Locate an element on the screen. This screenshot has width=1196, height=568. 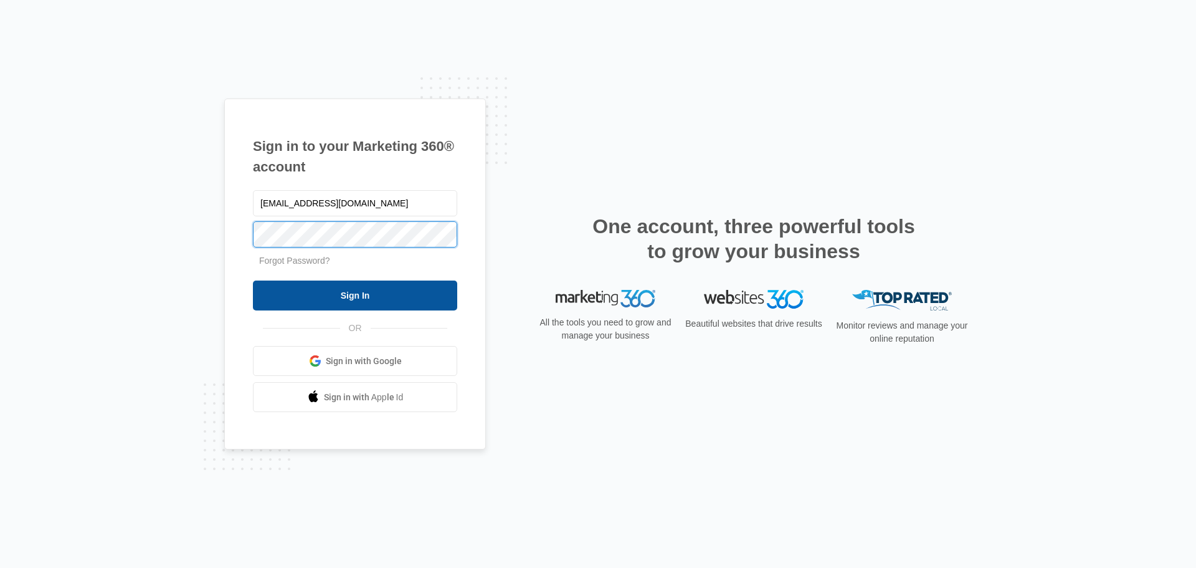
img: Websites 360 is located at coordinates (754, 298).